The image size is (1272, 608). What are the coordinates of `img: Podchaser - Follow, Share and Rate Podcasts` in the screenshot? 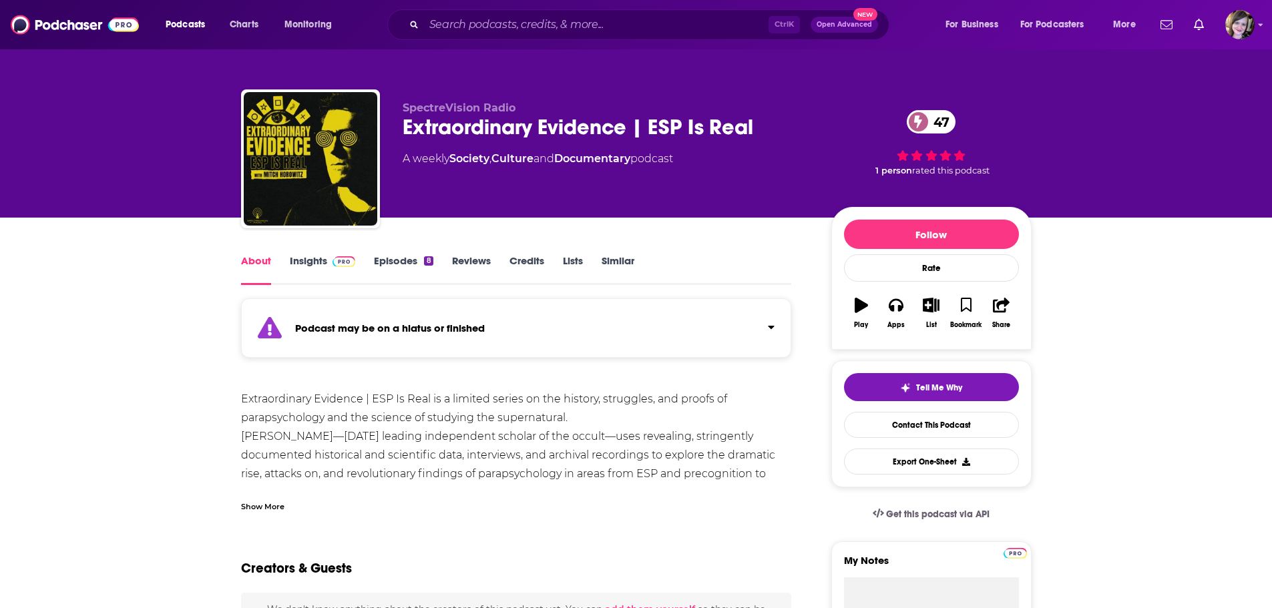 It's located at (75, 25).